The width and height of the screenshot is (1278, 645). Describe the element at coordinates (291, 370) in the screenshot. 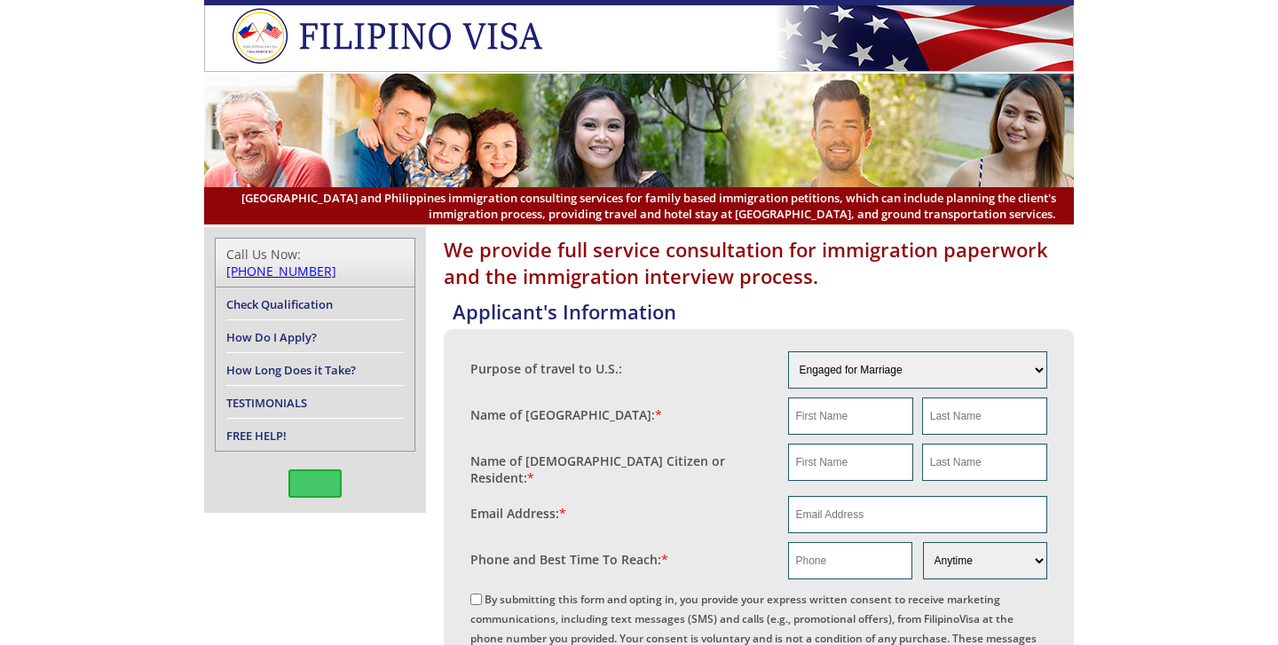

I see `a: How Long Does it Take?` at that location.